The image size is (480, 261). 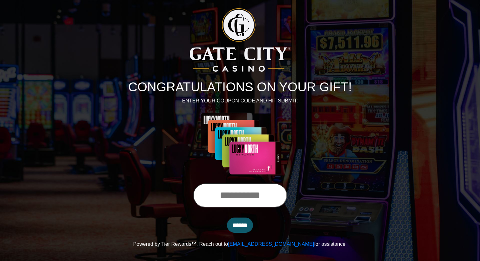 I want to click on img: Logo, so click(x=240, y=40).